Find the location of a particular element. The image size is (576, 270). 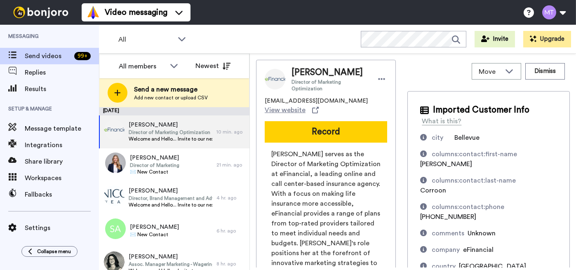

div: 6 hr. ago is located at coordinates (231, 231).